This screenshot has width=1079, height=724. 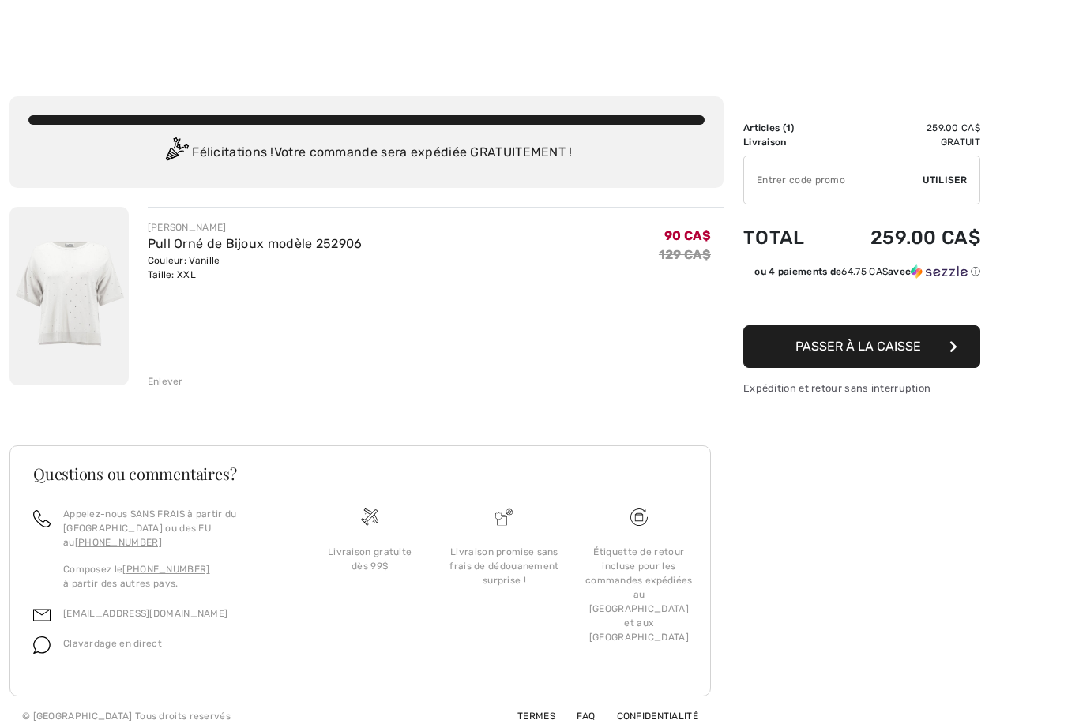 I want to click on span: Utiliser, so click(x=945, y=180).